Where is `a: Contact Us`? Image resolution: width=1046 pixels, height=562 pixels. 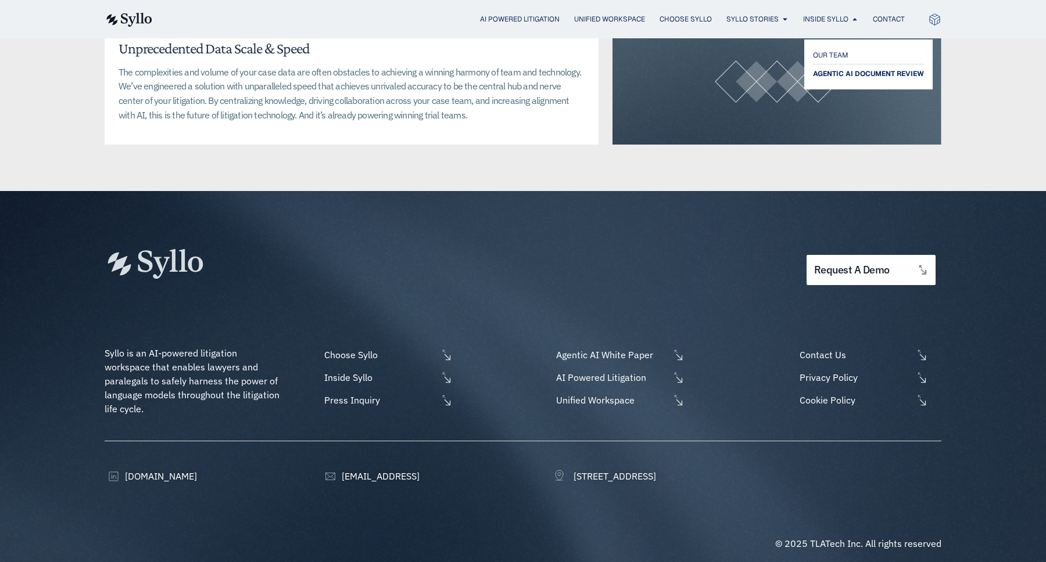
a: Contact Us is located at coordinates (868, 355).